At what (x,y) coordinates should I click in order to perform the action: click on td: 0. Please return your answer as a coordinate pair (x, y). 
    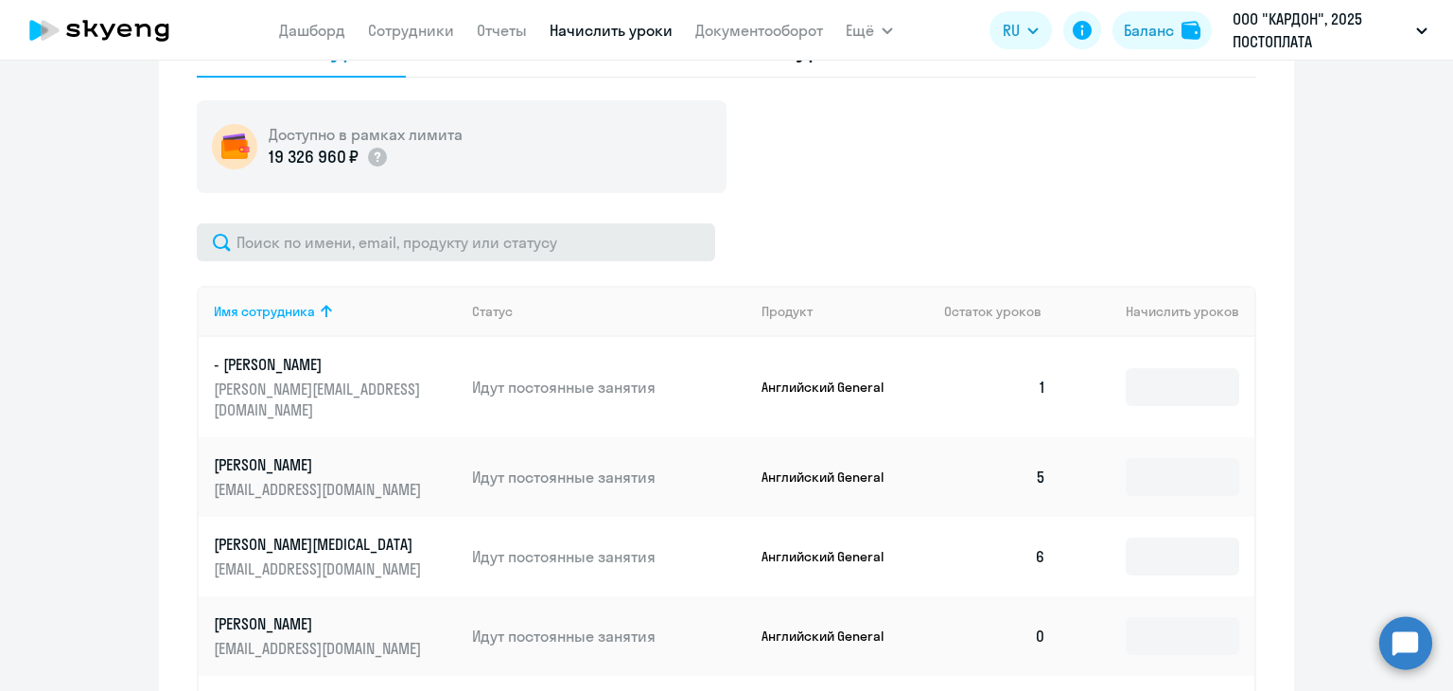
    Looking at the image, I should click on (995, 636).